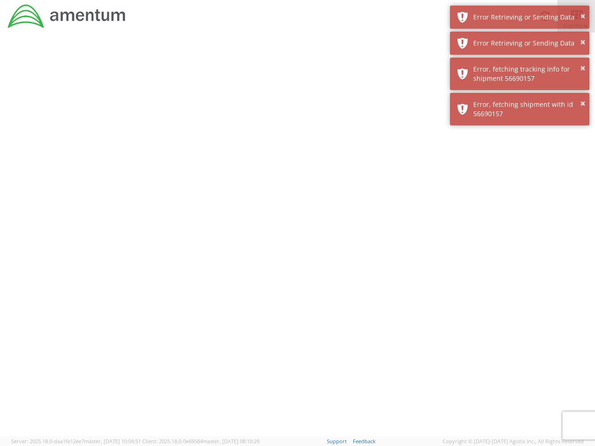 The width and height of the screenshot is (595, 446). Describe the element at coordinates (336, 441) in the screenshot. I see `a: Support` at that location.